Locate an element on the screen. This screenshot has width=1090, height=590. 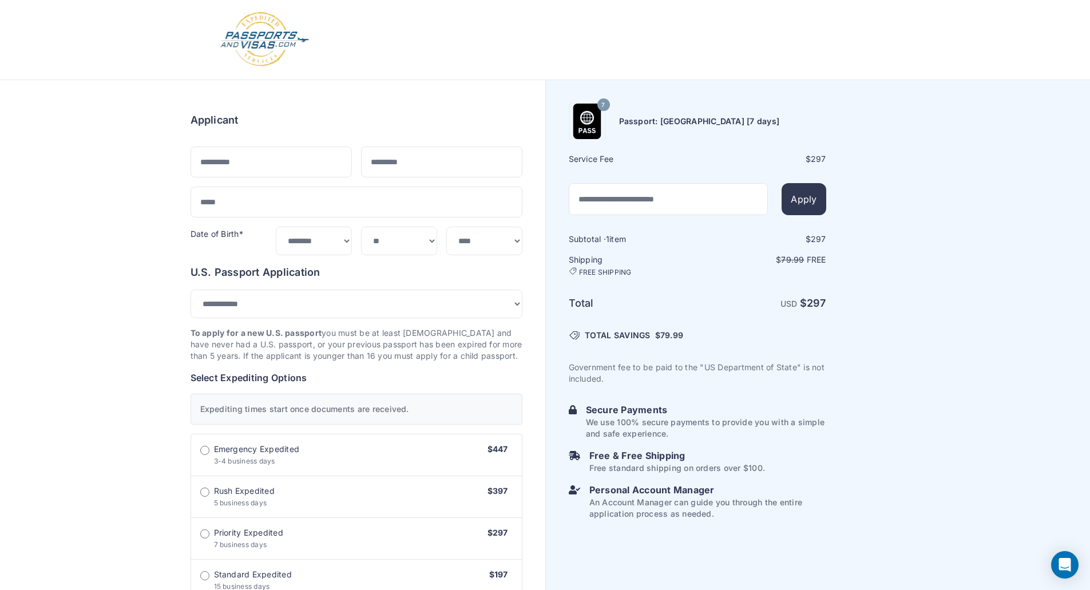
span: Standard Expedited is located at coordinates (253, 574).